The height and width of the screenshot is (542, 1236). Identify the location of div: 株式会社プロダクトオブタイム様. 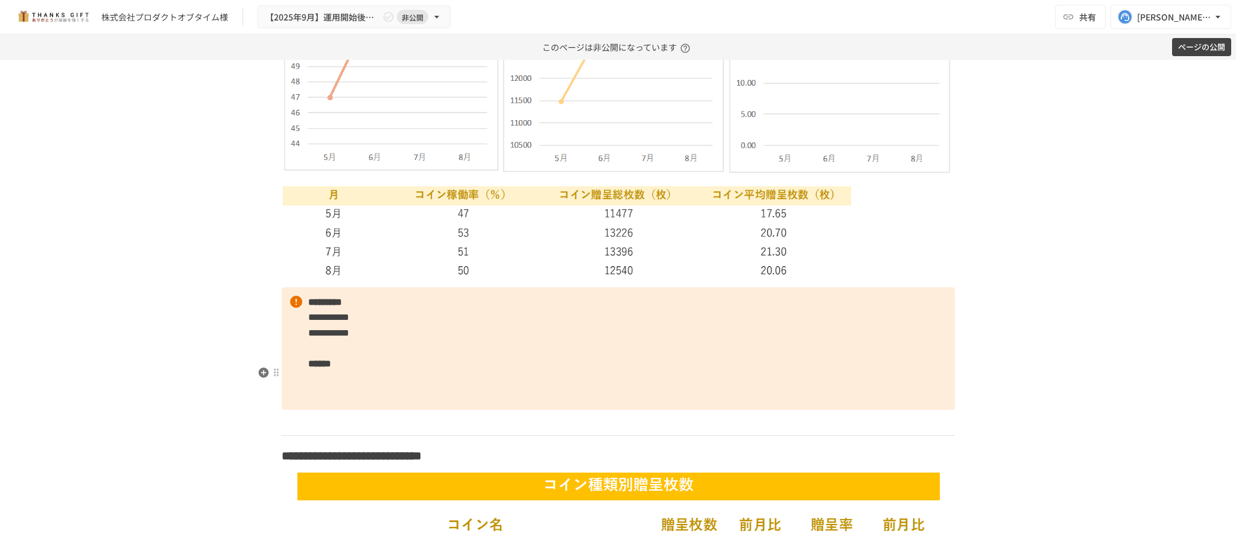
(165, 17).